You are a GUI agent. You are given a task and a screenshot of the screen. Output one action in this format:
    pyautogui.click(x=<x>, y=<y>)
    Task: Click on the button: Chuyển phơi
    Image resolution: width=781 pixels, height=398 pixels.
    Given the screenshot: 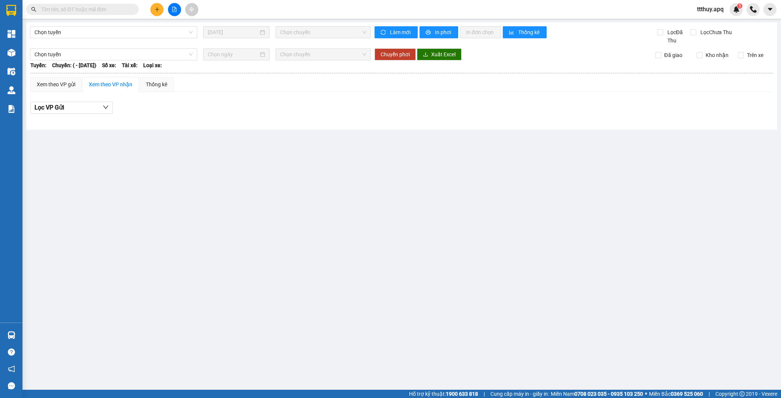 What is the action you would take?
    pyautogui.click(x=395, y=54)
    